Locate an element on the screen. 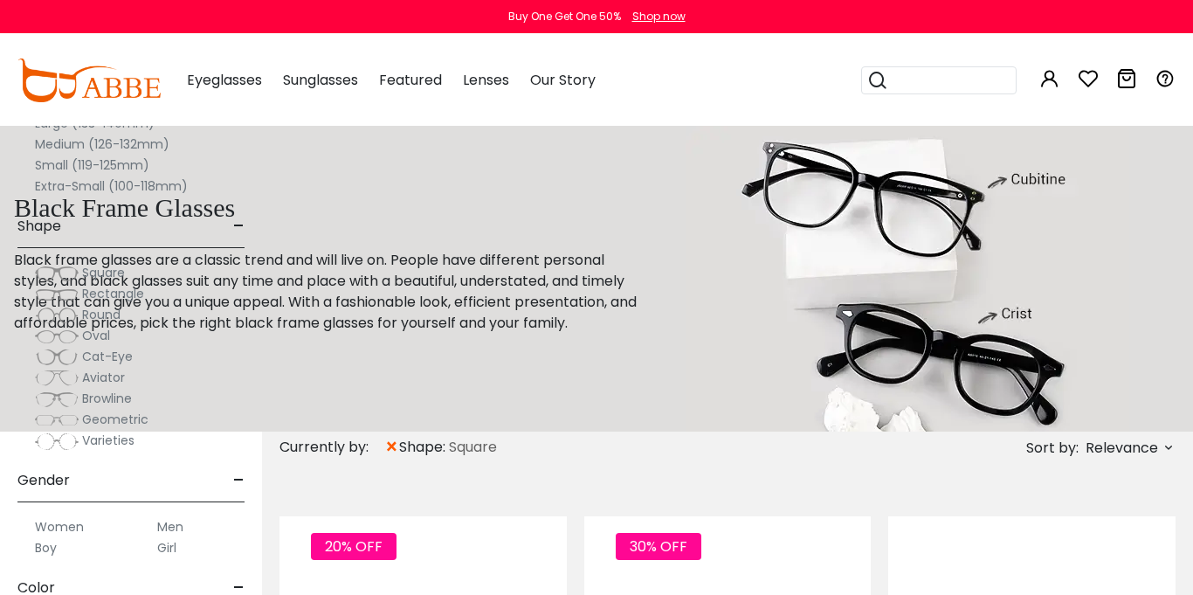 This screenshot has width=1193, height=595. label: Medium (126-132mm) is located at coordinates (102, 144).